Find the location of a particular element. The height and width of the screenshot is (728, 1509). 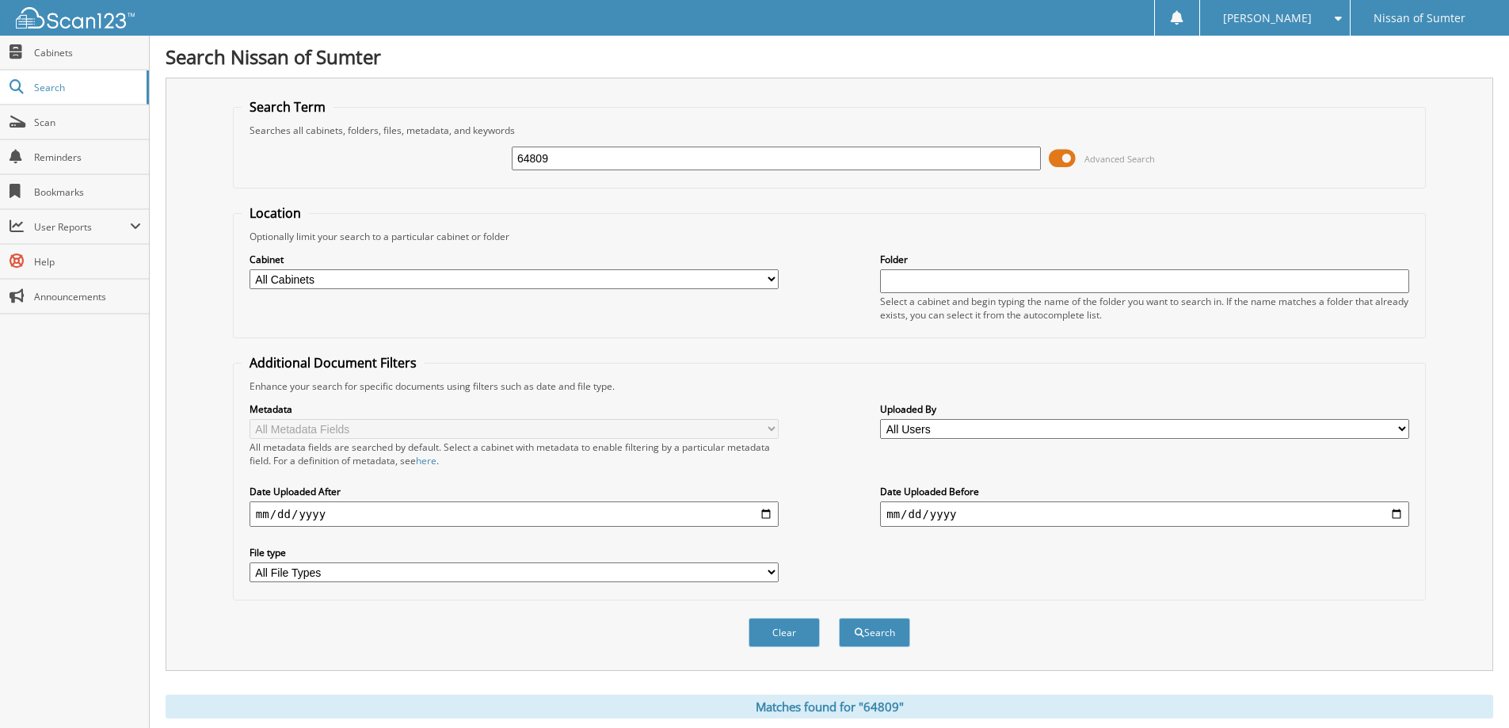

legend: Search Term is located at coordinates (288, 107).